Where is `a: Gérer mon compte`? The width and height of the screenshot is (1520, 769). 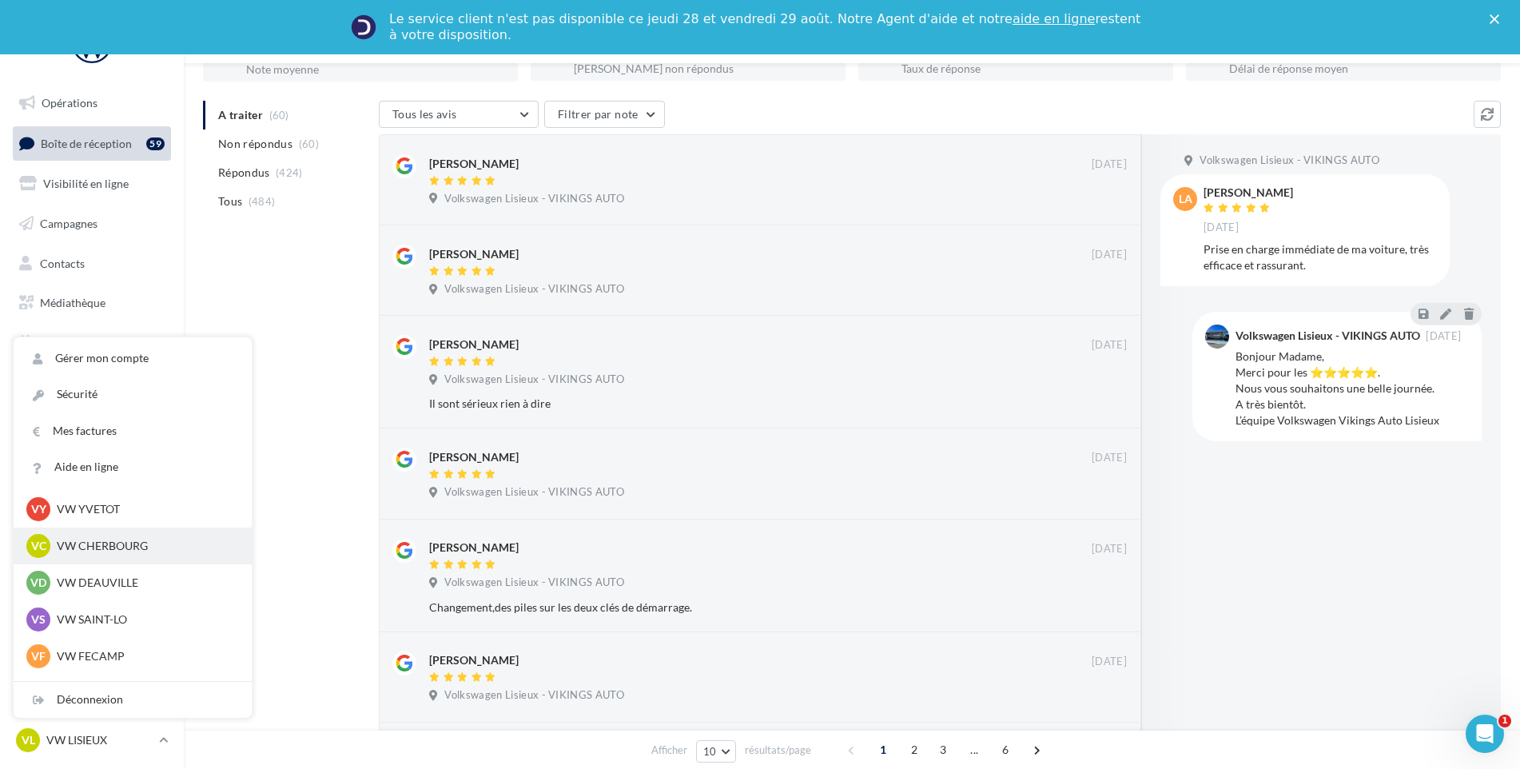
a: Gérer mon compte is located at coordinates (133, 358).